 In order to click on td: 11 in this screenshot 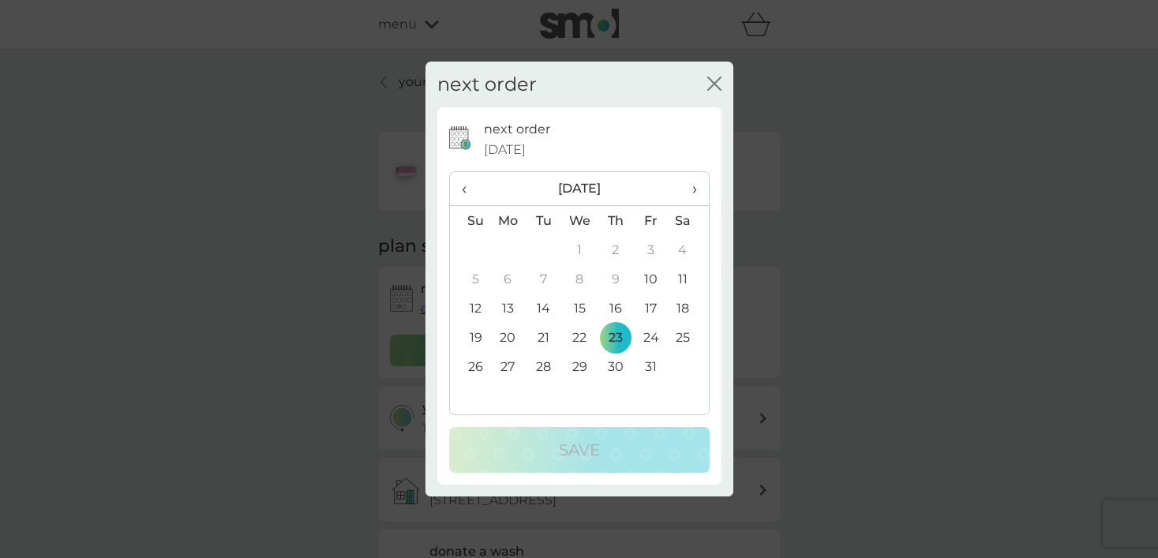, I will do `click(688, 279)`.